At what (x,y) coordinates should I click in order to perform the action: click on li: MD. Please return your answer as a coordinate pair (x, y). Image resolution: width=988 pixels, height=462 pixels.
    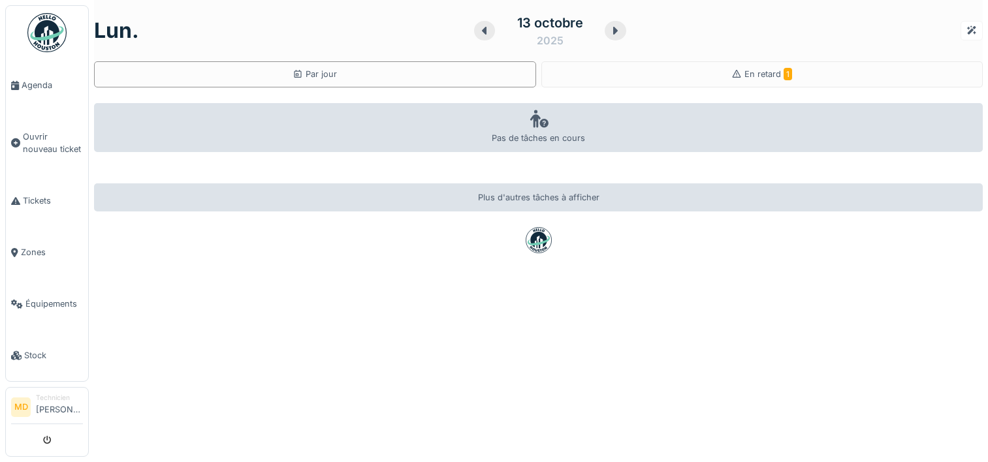
    Looking at the image, I should click on (21, 407).